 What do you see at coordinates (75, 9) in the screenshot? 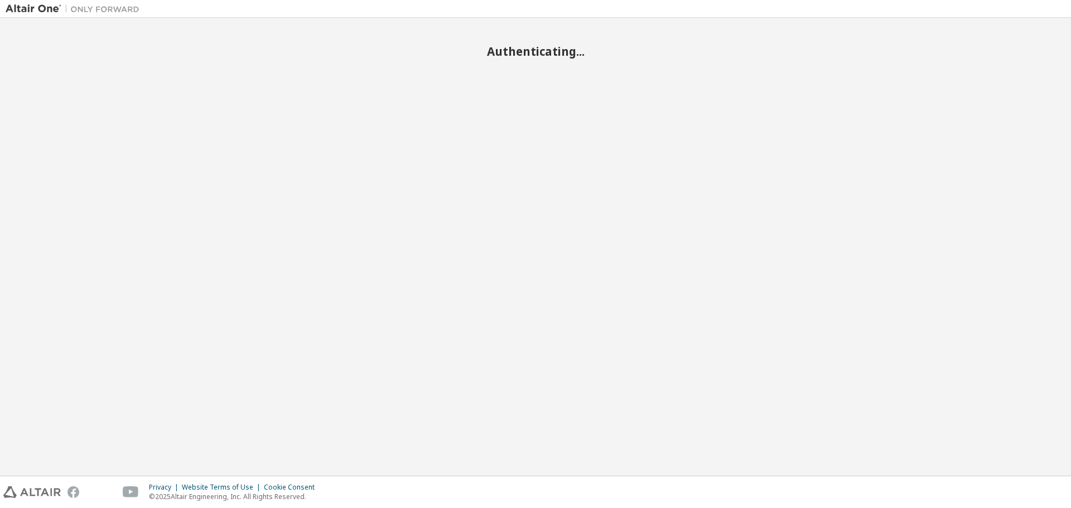
I see `img: Altair One` at bounding box center [75, 9].